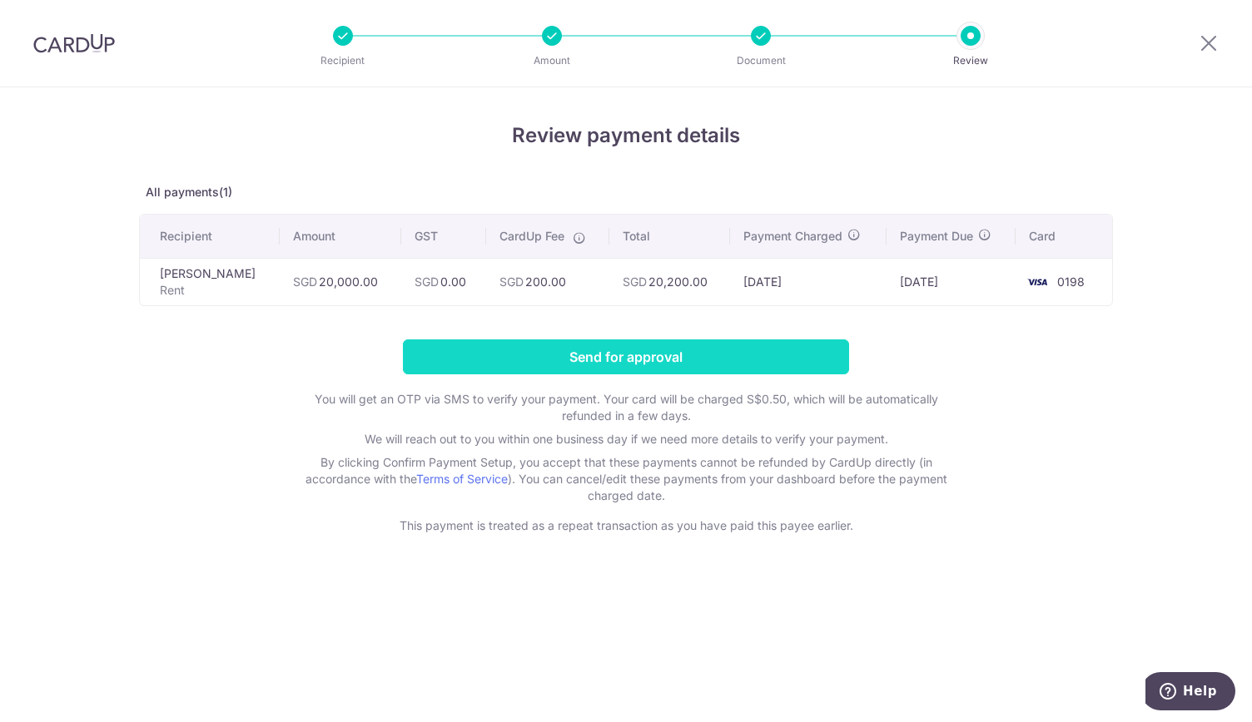 Image resolution: width=1252 pixels, height=722 pixels. What do you see at coordinates (444, 281) in the screenshot?
I see `td: 0.00` at bounding box center [444, 281].